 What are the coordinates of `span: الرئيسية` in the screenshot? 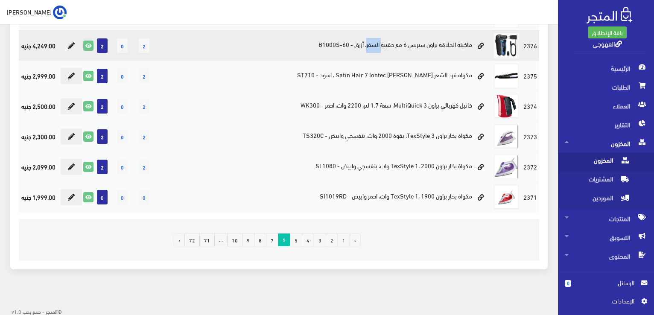 It's located at (606, 68).